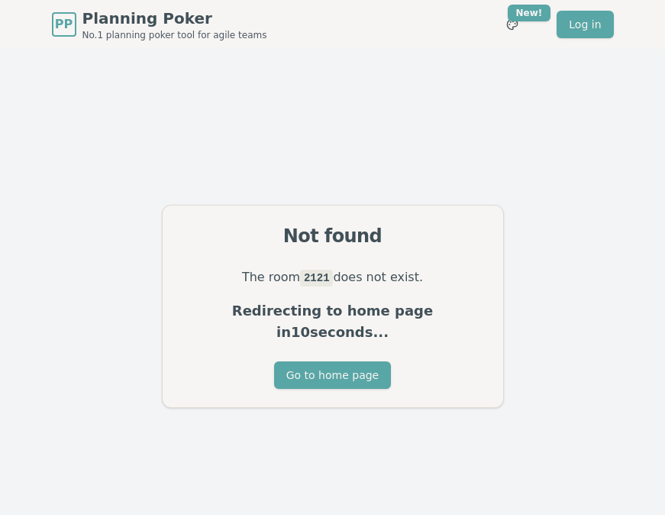 The width and height of the screenshot is (665, 515). I want to click on p: The room does not exist., so click(333, 277).